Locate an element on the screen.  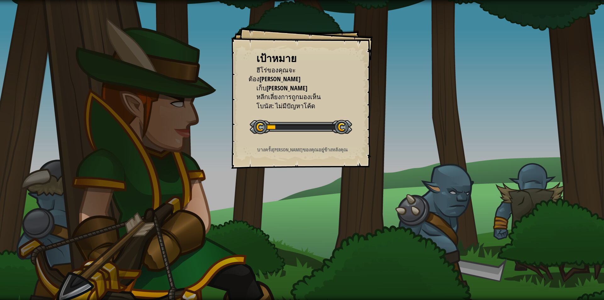
li: เก็บอัญมณี is located at coordinates (297, 88).